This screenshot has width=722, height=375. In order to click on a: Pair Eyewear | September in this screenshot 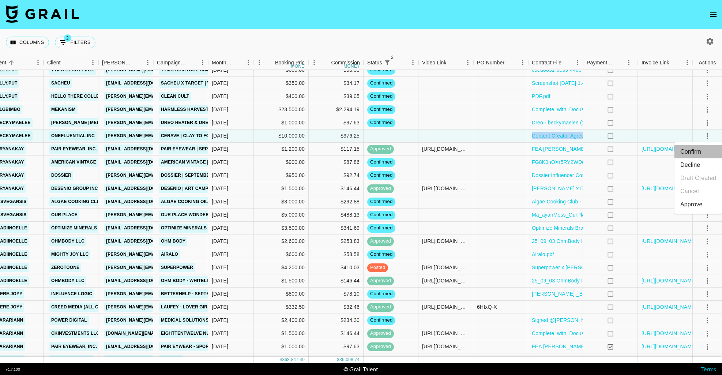, I will do `click(194, 149)`.